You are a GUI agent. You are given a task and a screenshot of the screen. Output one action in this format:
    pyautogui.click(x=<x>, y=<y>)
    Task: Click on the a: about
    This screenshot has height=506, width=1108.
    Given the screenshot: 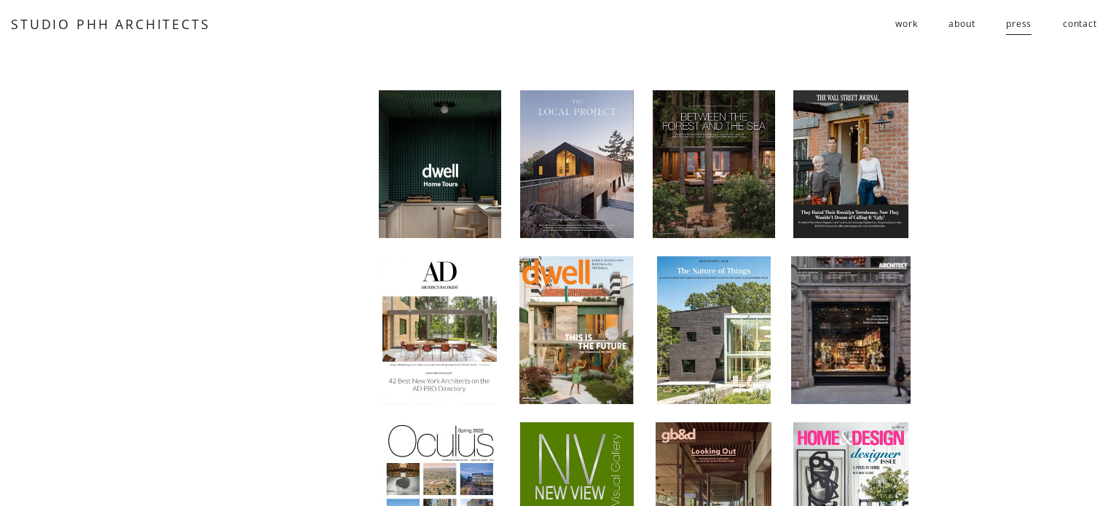 What is the action you would take?
    pyautogui.click(x=962, y=24)
    